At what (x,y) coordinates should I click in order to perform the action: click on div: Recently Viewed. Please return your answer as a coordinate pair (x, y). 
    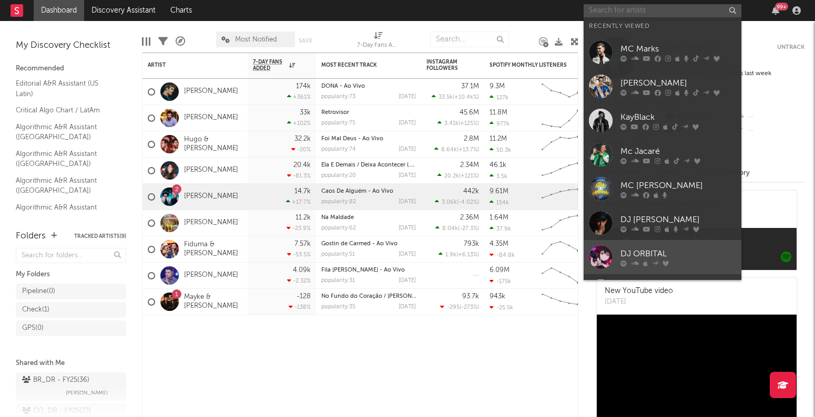
    Looking at the image, I should click on (662, 26).